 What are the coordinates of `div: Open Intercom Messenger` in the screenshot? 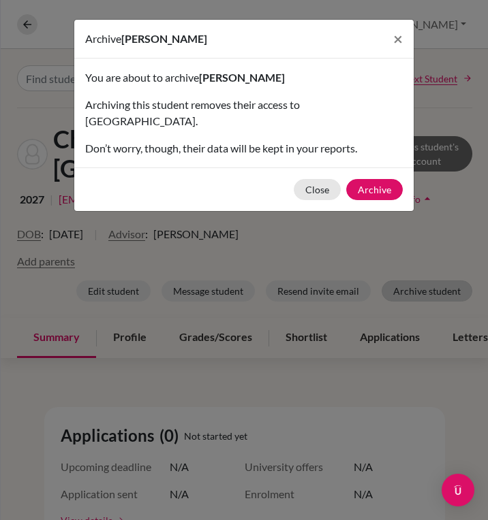 It's located at (458, 490).